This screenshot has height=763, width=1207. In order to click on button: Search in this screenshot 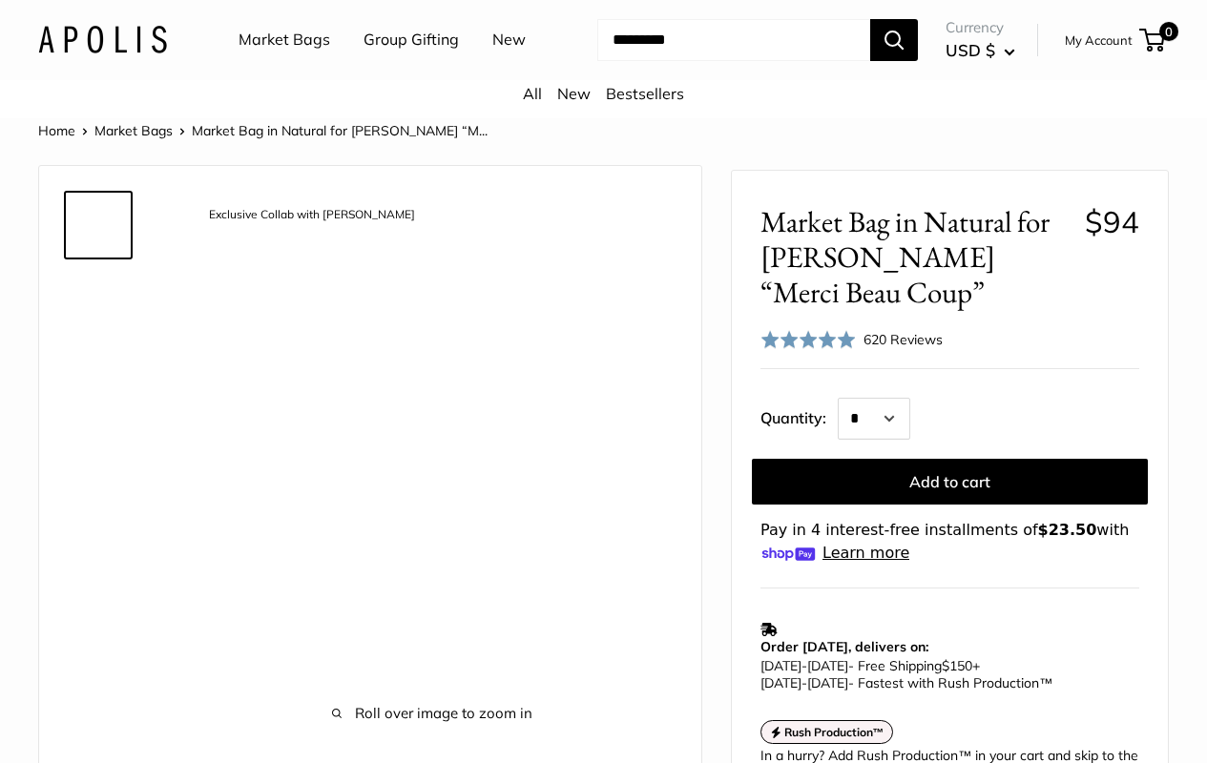, I will do `click(894, 40)`.